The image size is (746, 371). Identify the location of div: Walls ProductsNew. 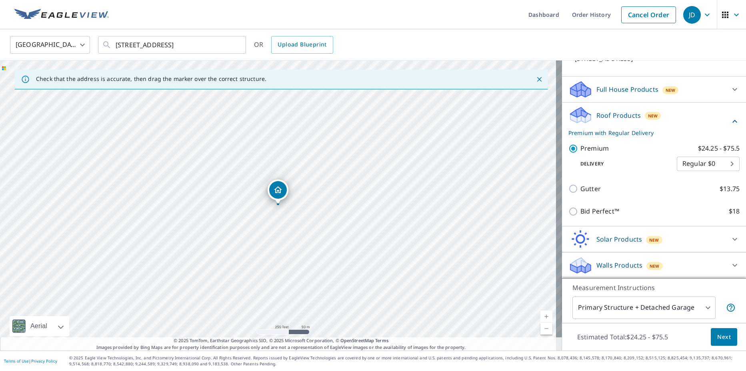
(654, 265).